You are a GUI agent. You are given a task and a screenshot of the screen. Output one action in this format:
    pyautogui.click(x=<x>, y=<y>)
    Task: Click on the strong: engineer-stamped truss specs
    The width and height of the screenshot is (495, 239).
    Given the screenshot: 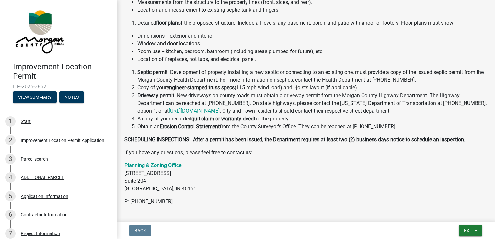 What is the action you would take?
    pyautogui.click(x=200, y=87)
    